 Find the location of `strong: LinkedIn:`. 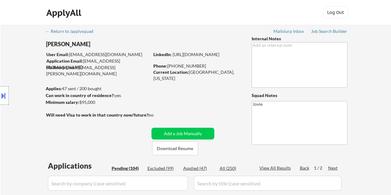

strong: LinkedIn: is located at coordinates (162, 54).